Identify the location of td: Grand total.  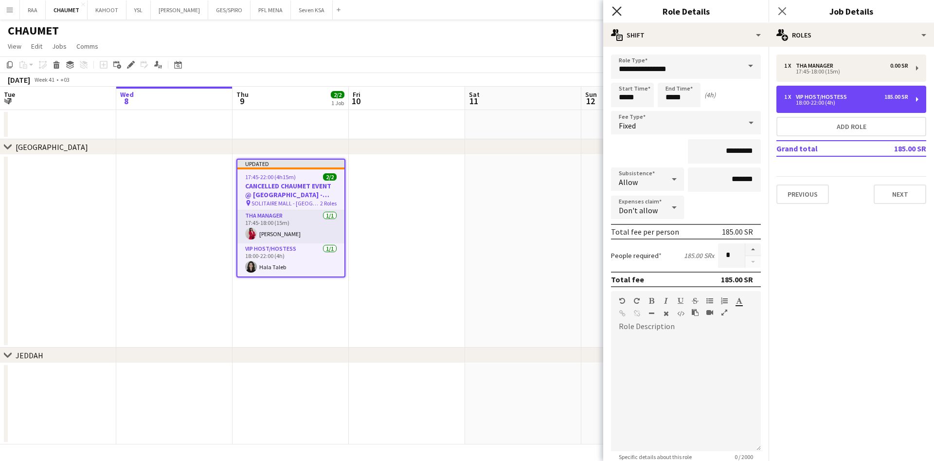
(821, 148).